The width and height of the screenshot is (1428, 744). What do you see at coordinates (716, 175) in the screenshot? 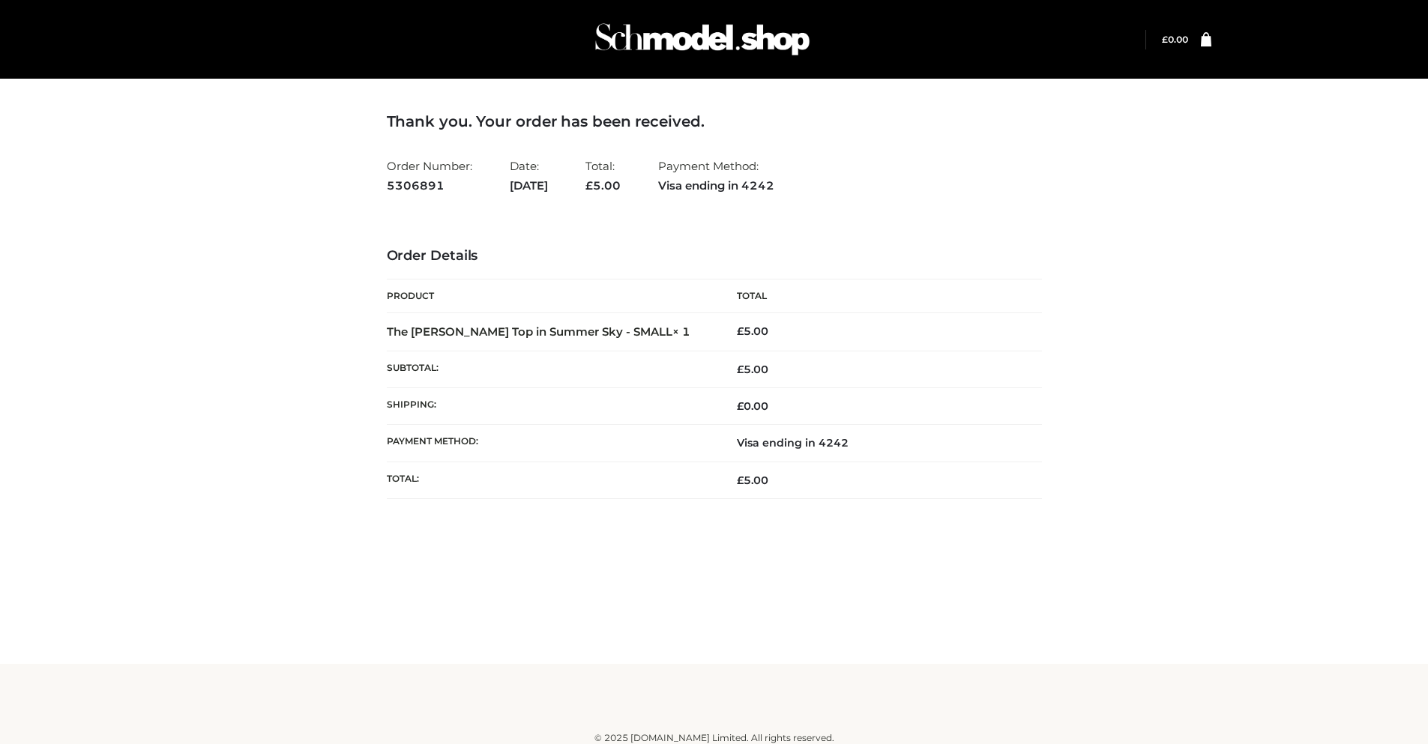
I see `li: Payment Method:` at bounding box center [716, 175].